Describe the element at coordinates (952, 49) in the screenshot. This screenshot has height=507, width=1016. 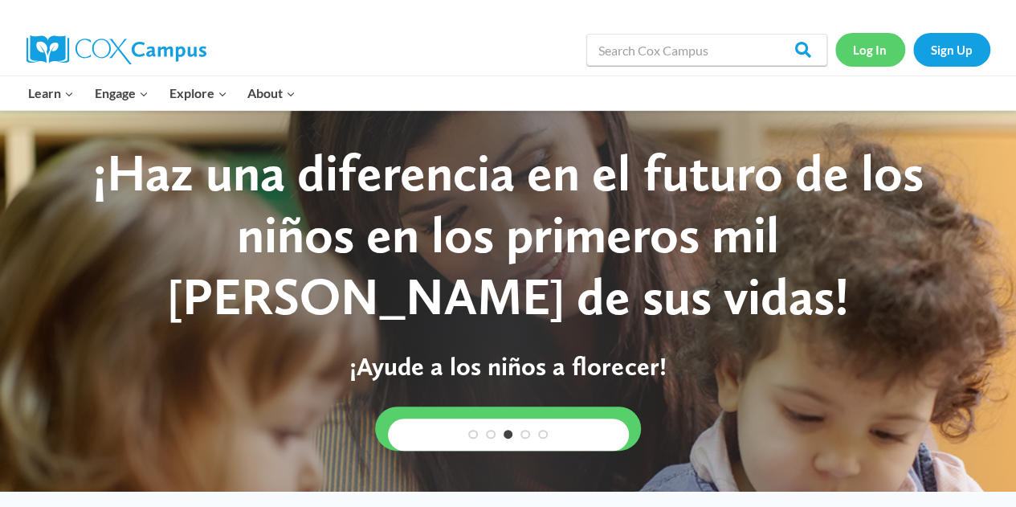
I see `a: Sign Up` at that location.